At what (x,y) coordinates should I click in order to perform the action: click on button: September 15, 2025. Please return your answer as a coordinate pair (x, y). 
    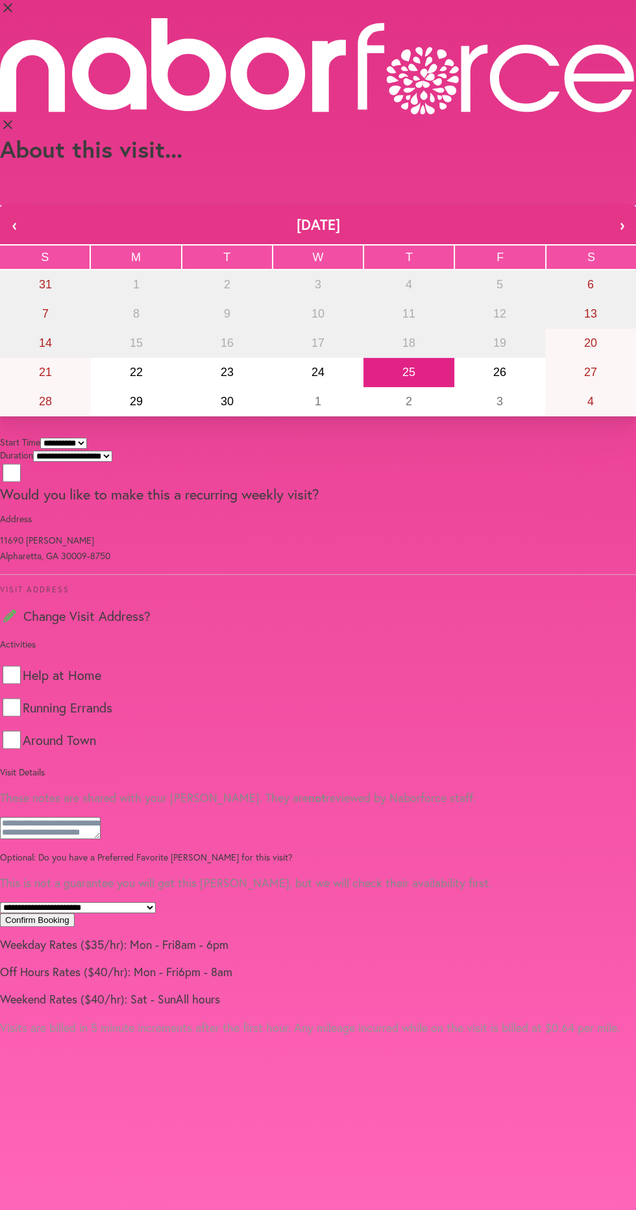
    Looking at the image, I should click on (136, 343).